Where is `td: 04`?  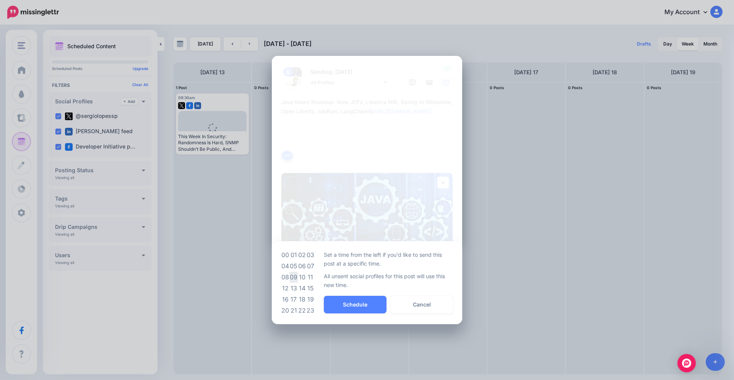
td: 04 is located at coordinates (285, 266).